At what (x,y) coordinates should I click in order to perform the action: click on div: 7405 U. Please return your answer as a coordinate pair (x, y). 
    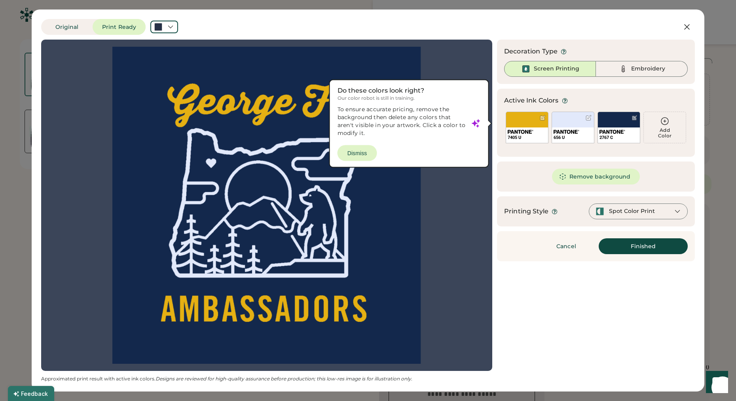
    Looking at the image, I should click on (527, 137).